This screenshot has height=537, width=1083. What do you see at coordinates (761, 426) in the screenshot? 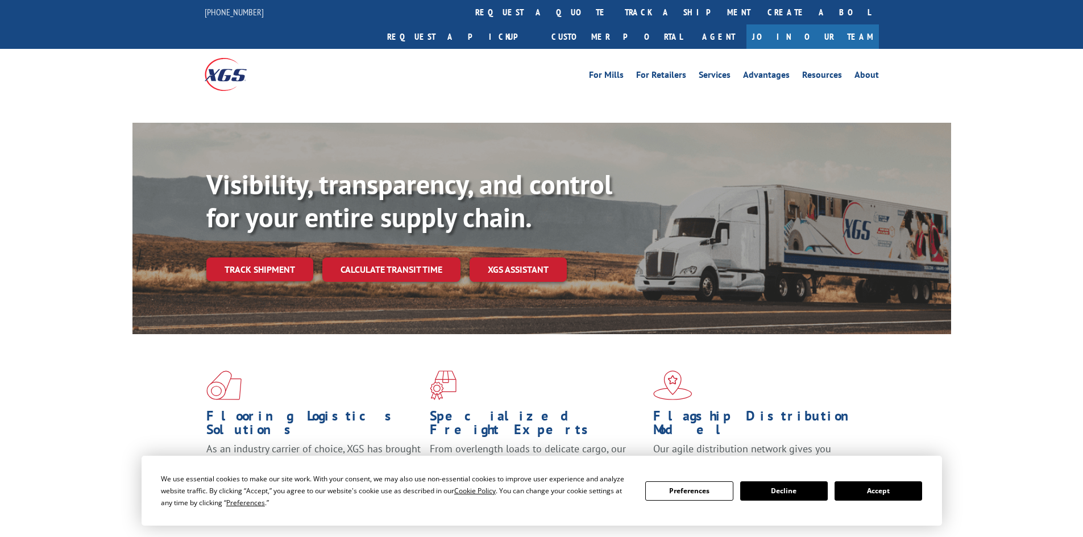
I see `h1: Flagship Distribution Model` at bounding box center [761, 426].